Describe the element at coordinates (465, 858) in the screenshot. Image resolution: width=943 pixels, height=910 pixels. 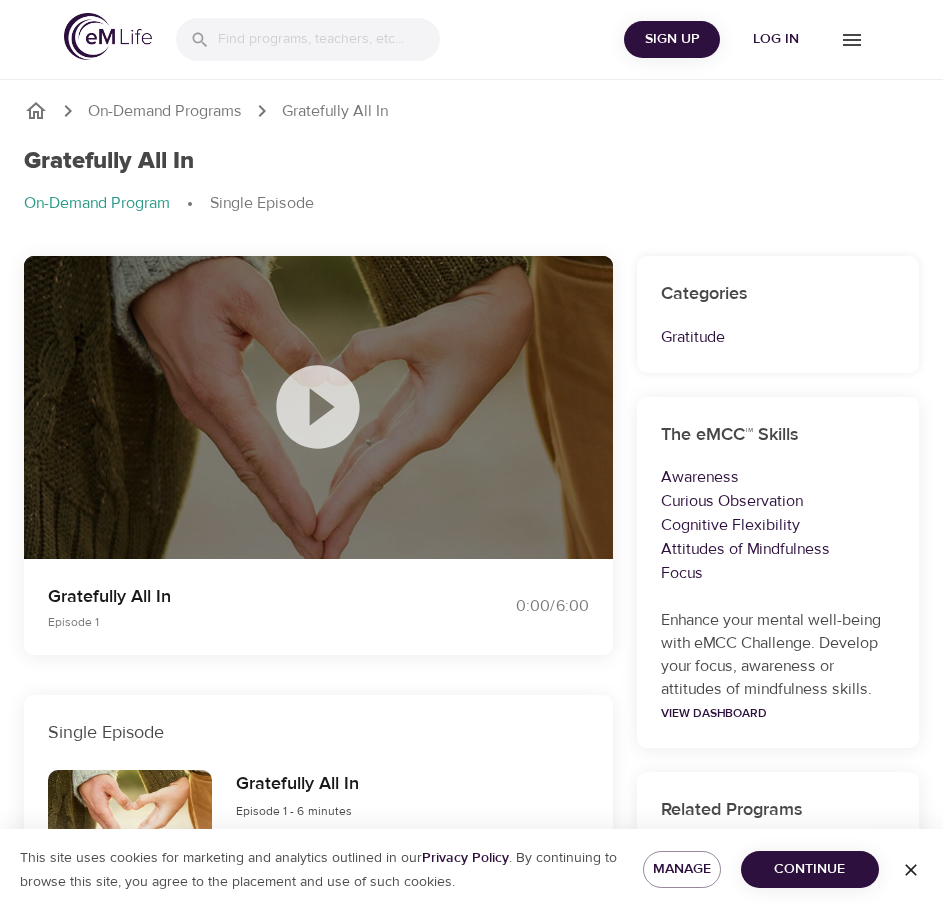
I see `a: Privacy Policy` at that location.